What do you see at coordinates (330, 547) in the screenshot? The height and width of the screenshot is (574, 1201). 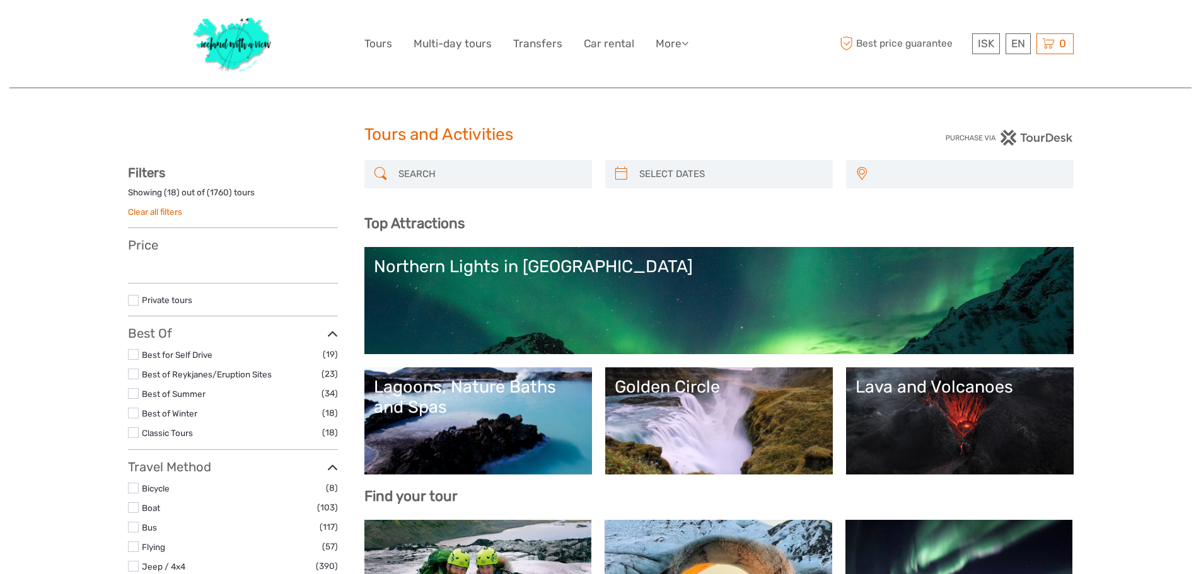 I see `span: (57)` at bounding box center [330, 547].